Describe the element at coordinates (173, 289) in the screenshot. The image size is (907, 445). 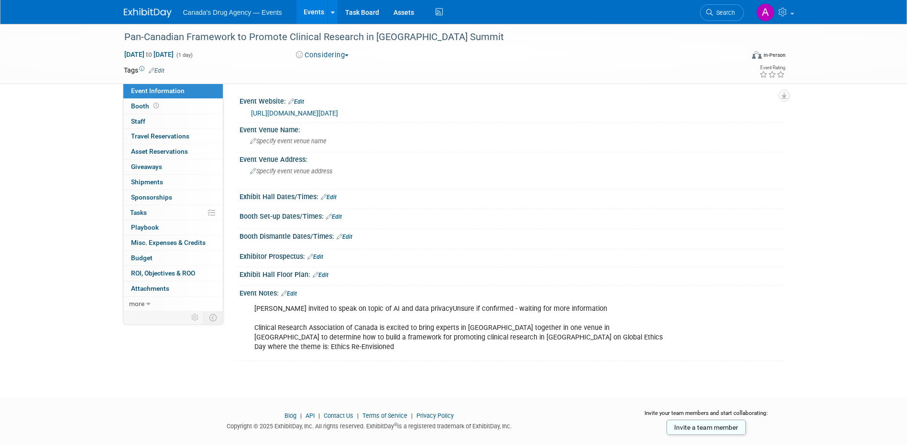
I see `a: Attachments` at that location.